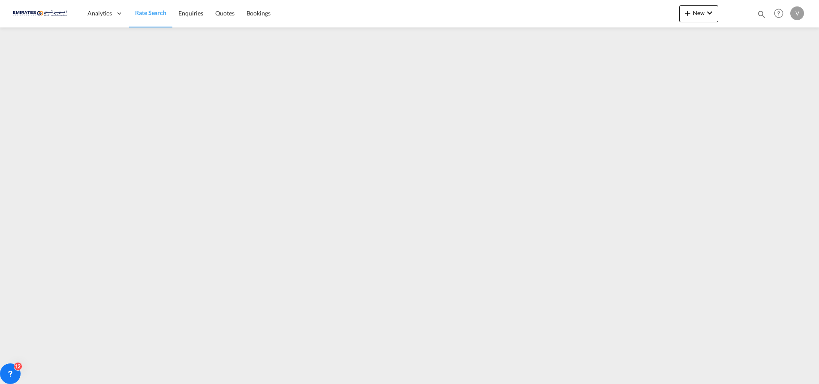  I want to click on span: New, so click(699, 13).